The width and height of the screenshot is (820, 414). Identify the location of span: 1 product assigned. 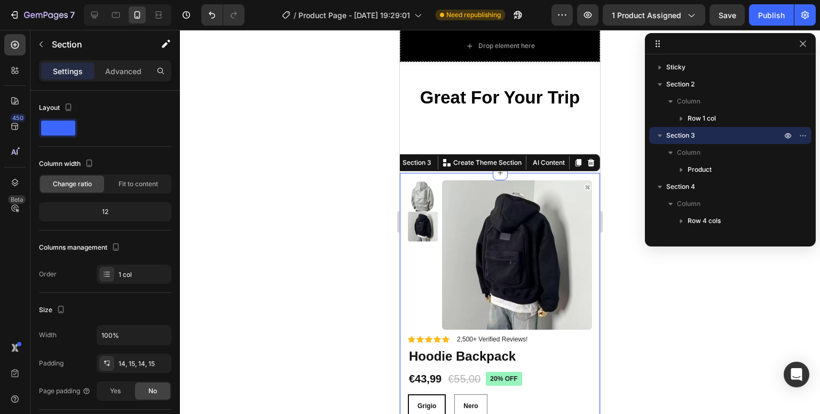
(647, 15).